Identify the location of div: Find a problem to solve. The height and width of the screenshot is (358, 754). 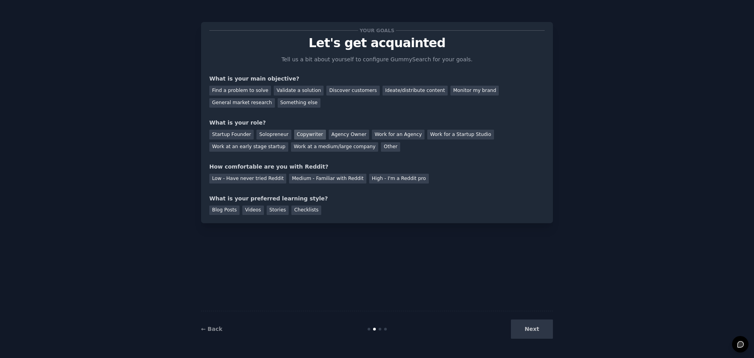
(240, 90).